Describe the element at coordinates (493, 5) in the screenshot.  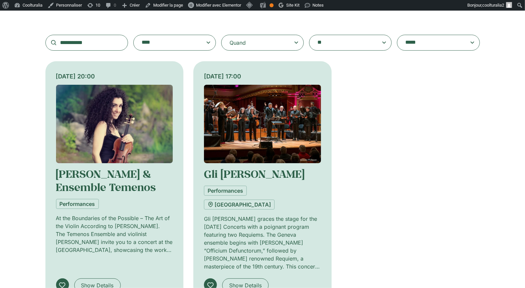
I see `span: coolturalia2` at that location.